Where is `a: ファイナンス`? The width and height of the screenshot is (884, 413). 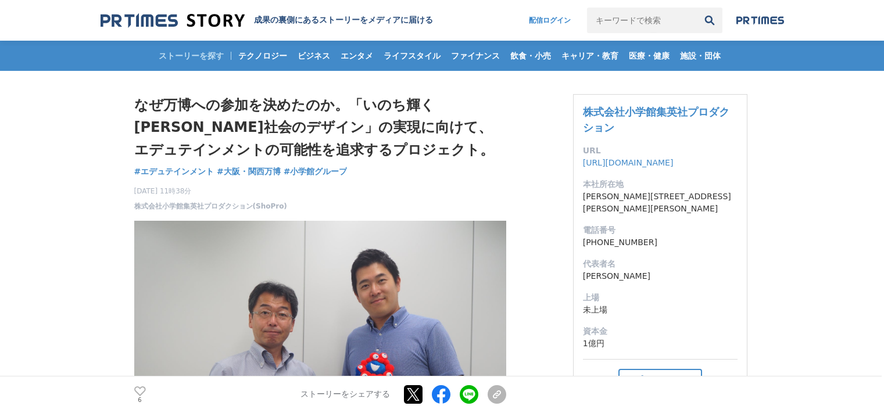 a: ファイナンス is located at coordinates (475, 56).